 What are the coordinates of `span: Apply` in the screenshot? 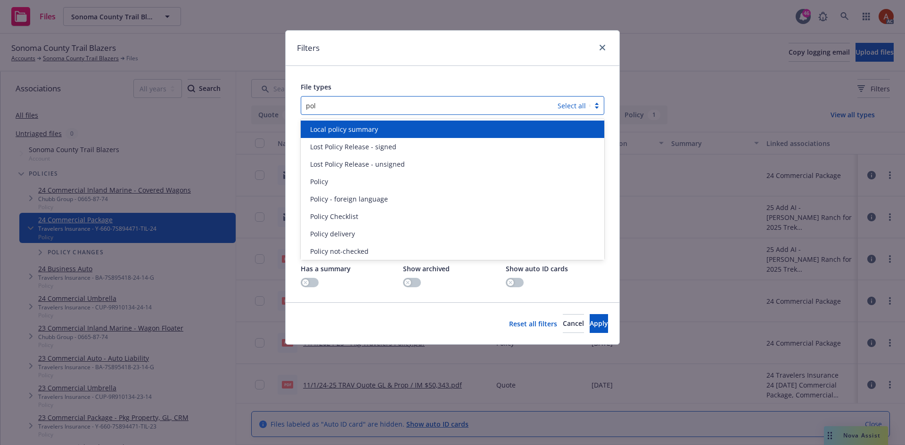 It's located at (598, 323).